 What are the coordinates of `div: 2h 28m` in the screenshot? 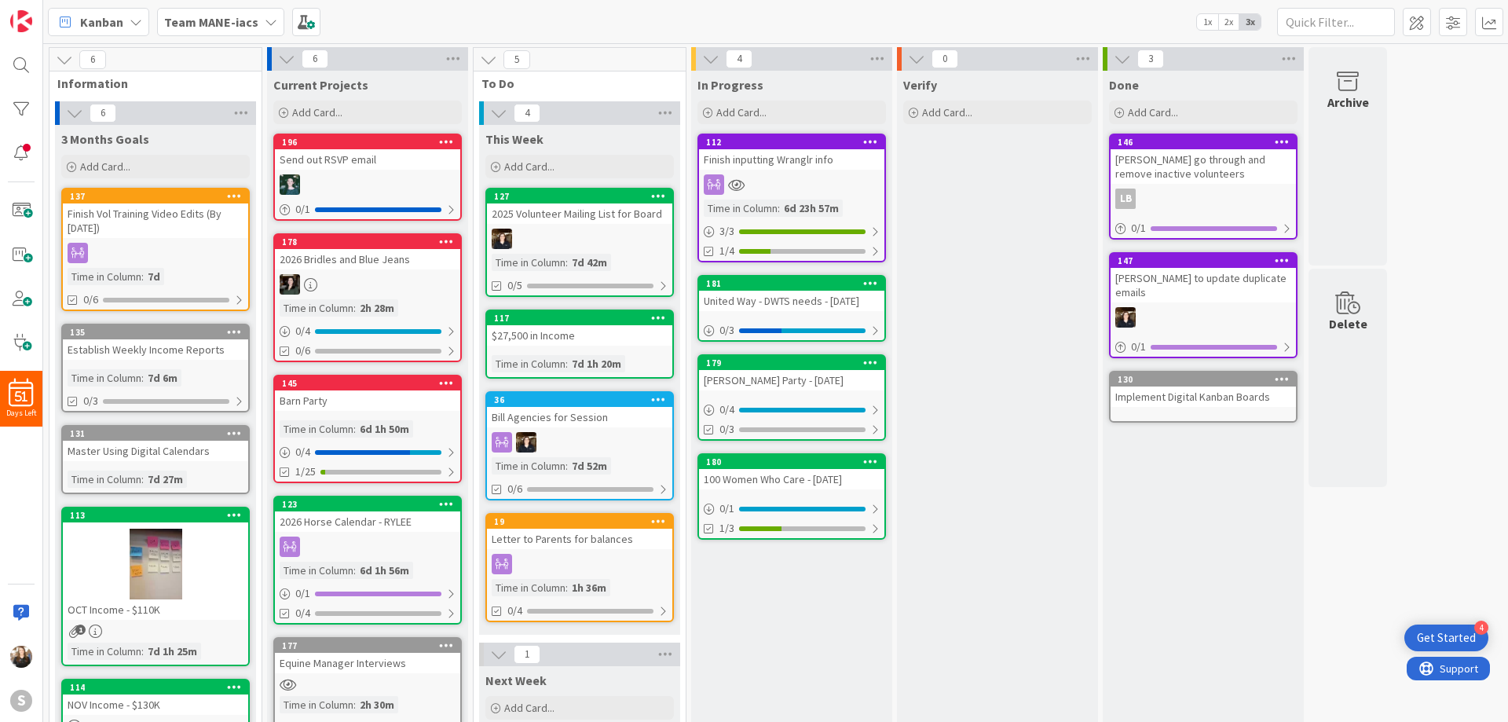 It's located at (377, 308).